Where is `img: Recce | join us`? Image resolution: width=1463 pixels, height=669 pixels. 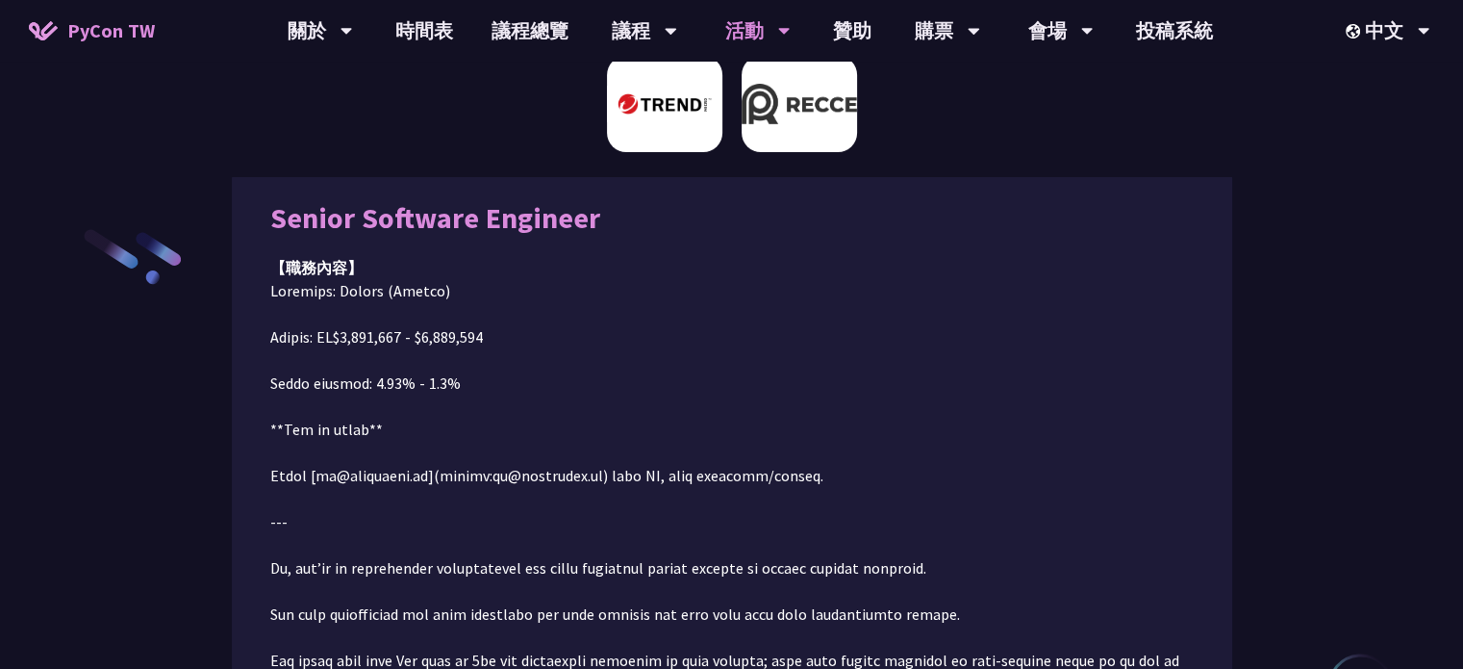
img: Recce | join us is located at coordinates (800, 104).